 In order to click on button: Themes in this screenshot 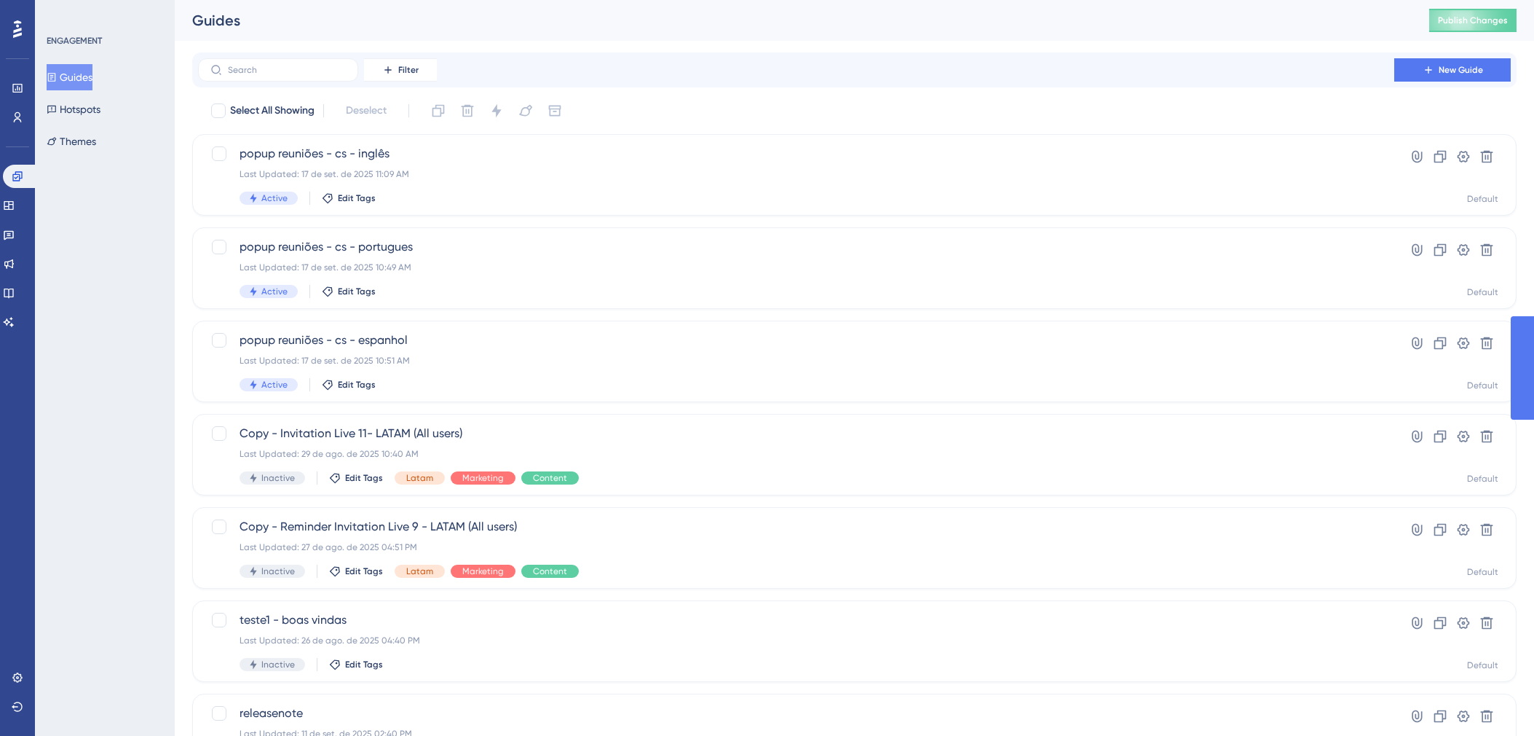, I will do `click(71, 141)`.